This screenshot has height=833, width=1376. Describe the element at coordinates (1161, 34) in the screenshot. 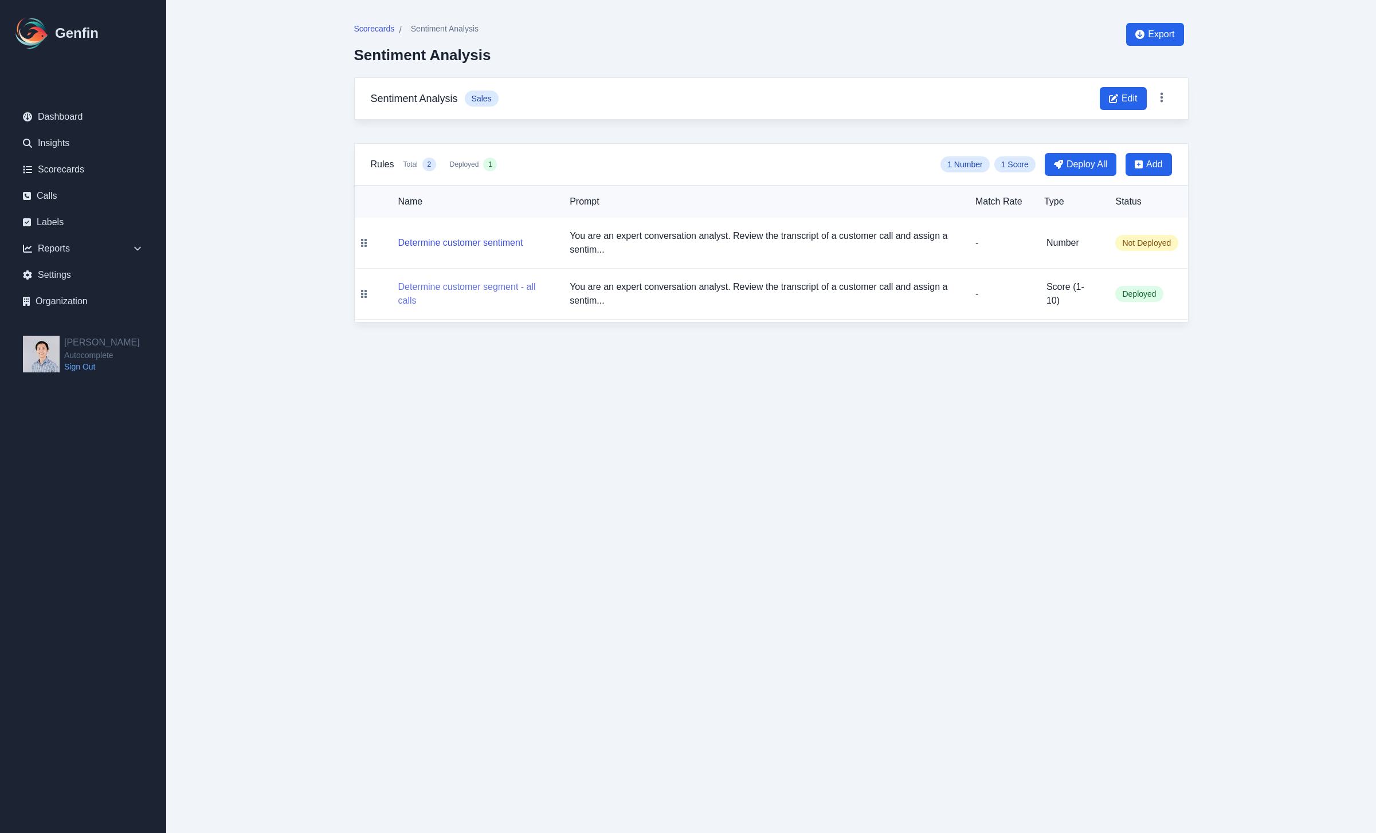

I see `span: Export` at that location.